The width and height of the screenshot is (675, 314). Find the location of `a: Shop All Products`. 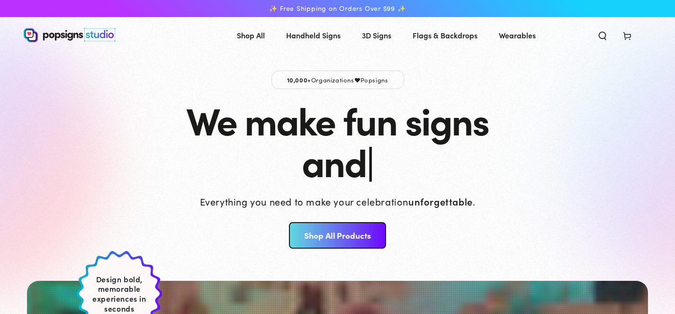

a: Shop All Products is located at coordinates (337, 235).